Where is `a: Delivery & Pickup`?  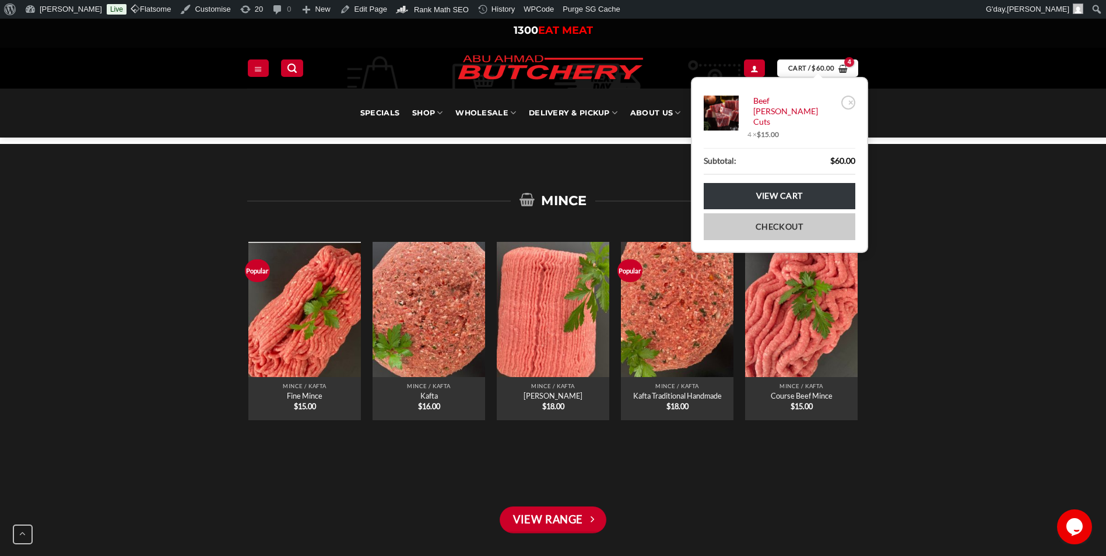
a: Delivery & Pickup is located at coordinates (573, 113).